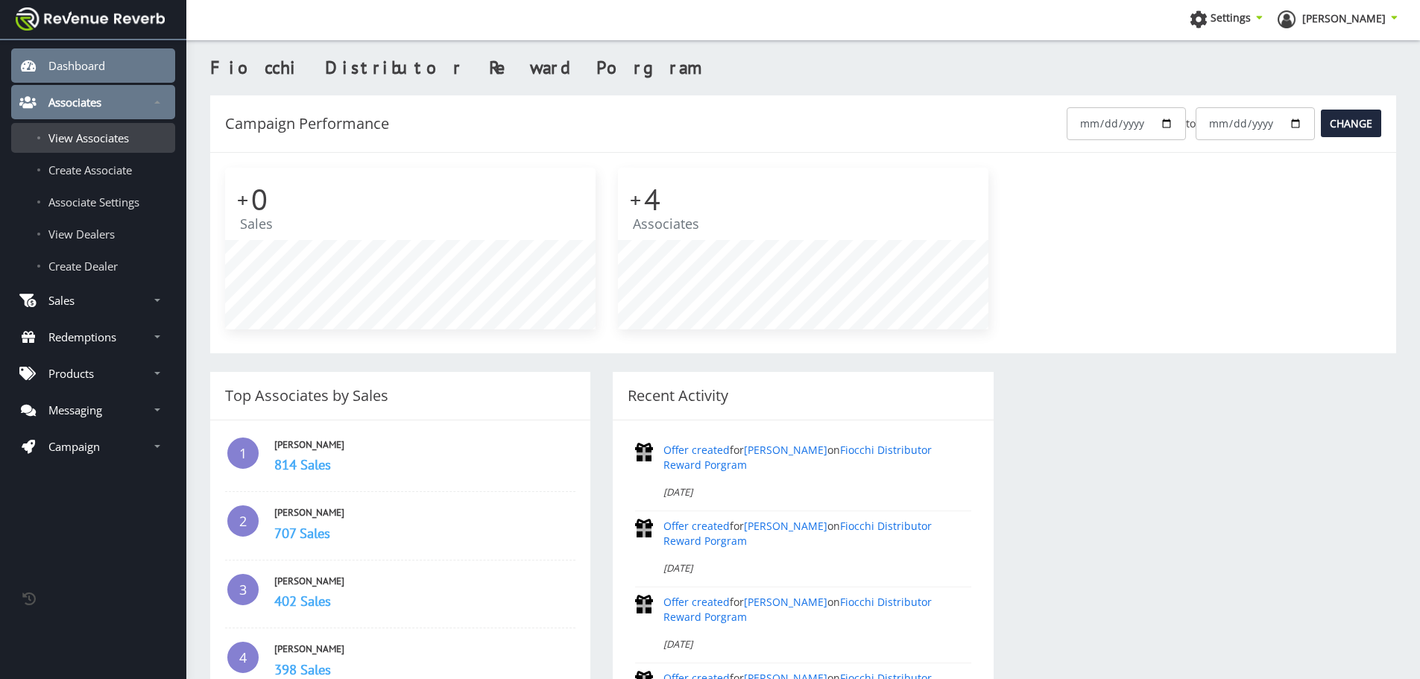 This screenshot has width=1420, height=679. What do you see at coordinates (1286, 19) in the screenshot?
I see `img: ph-profile.png` at bounding box center [1286, 19].